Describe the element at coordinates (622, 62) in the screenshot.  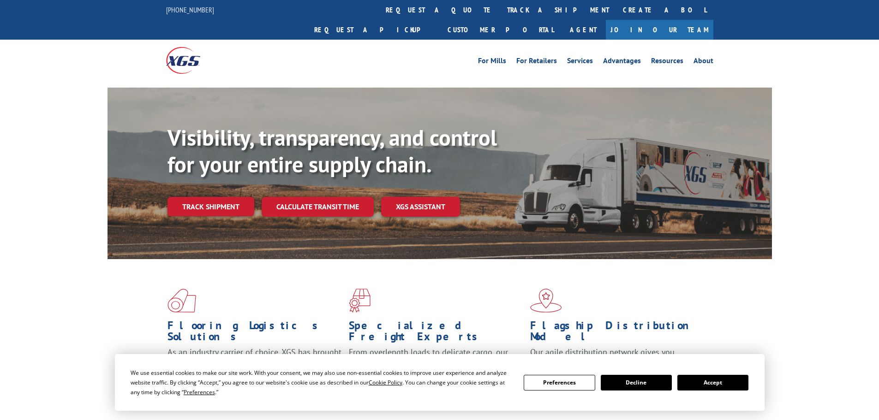
I see `a: Advantages` at that location.